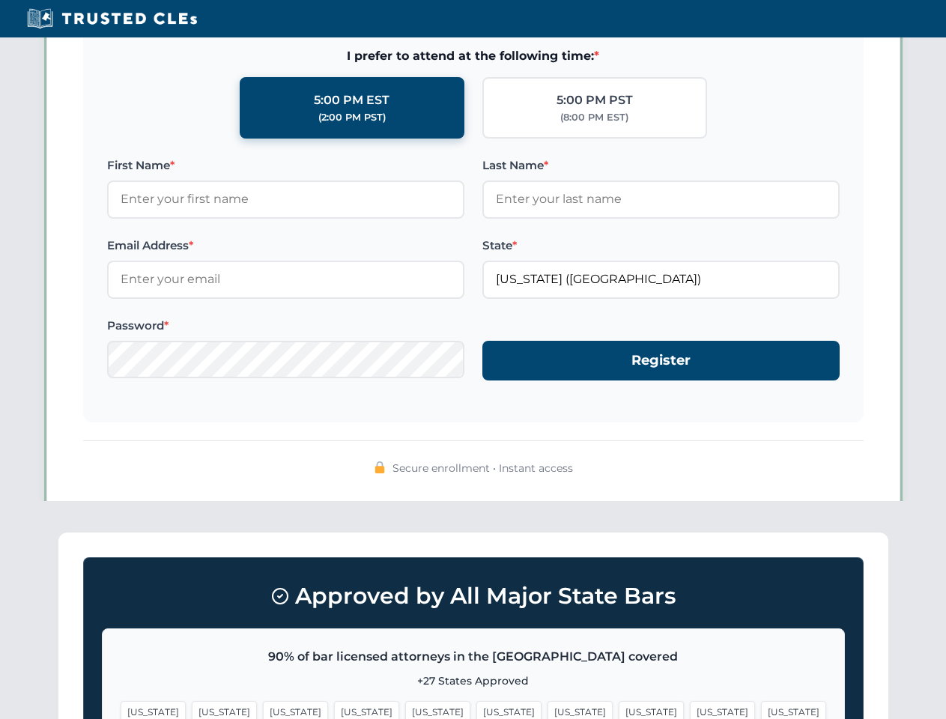  Describe the element at coordinates (285, 166) in the screenshot. I see `label: First Name` at that location.